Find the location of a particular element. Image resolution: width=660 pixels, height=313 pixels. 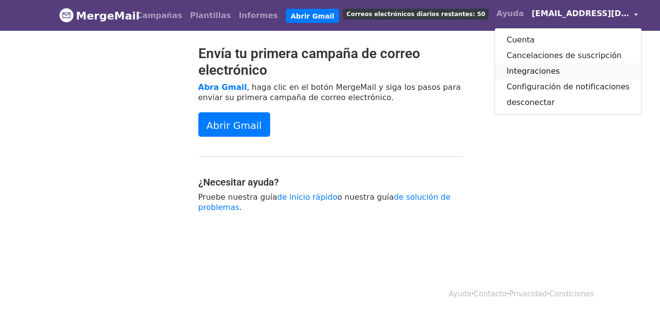

font: , haga clic en el botón MergeMail y siga los pasos para enviar su primera campaña de correo elect... is located at coordinates (330, 92).